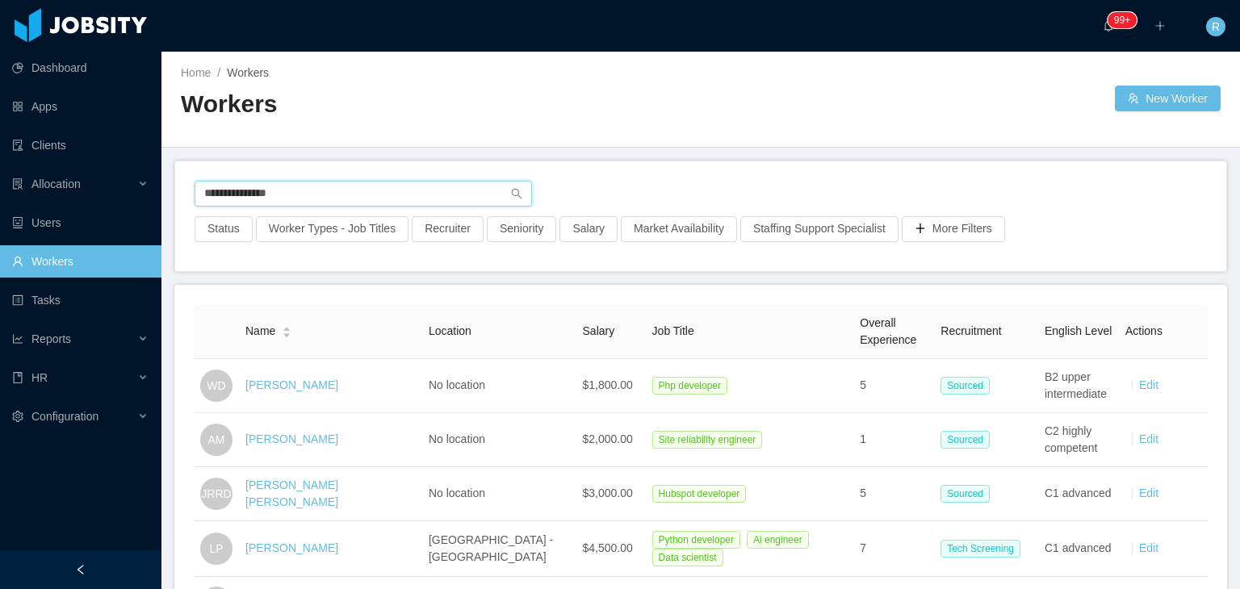  I want to click on span: Name, so click(260, 331).